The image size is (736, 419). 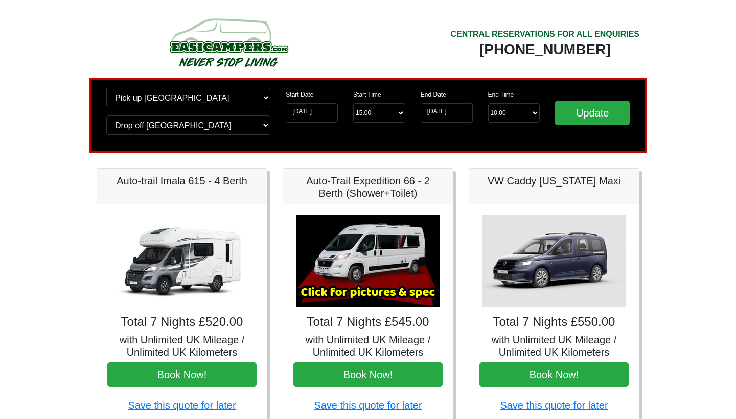 What do you see at coordinates (368, 261) in the screenshot?
I see `img: Auto-Trail Expedition 66 - 2 Berth (Shower+Toilet)` at bounding box center [368, 261].